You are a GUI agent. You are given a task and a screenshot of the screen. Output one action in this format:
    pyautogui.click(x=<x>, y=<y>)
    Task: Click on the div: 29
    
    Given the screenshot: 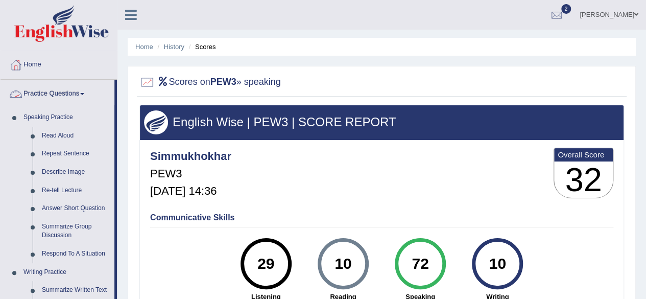 What is the action you would take?
    pyautogui.click(x=266, y=264)
    